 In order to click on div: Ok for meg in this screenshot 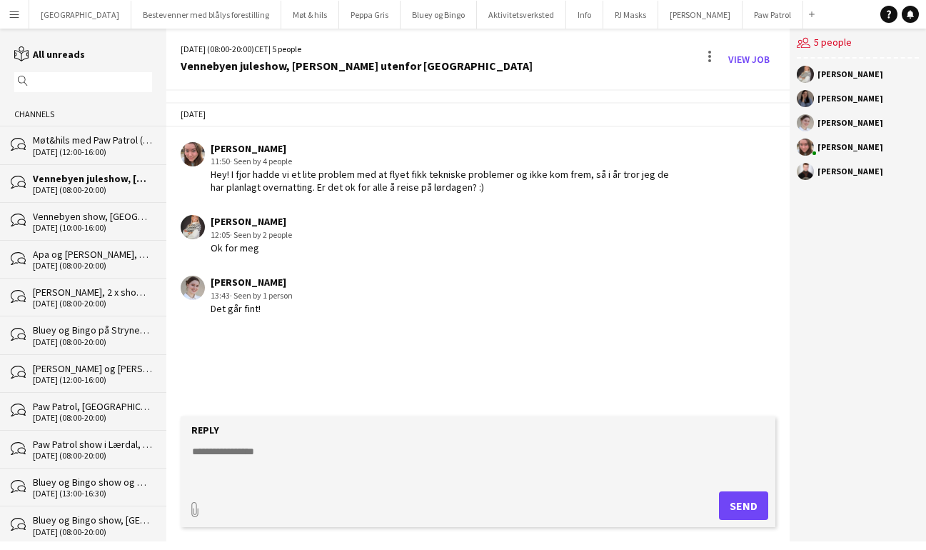, I will do `click(251, 248)`.